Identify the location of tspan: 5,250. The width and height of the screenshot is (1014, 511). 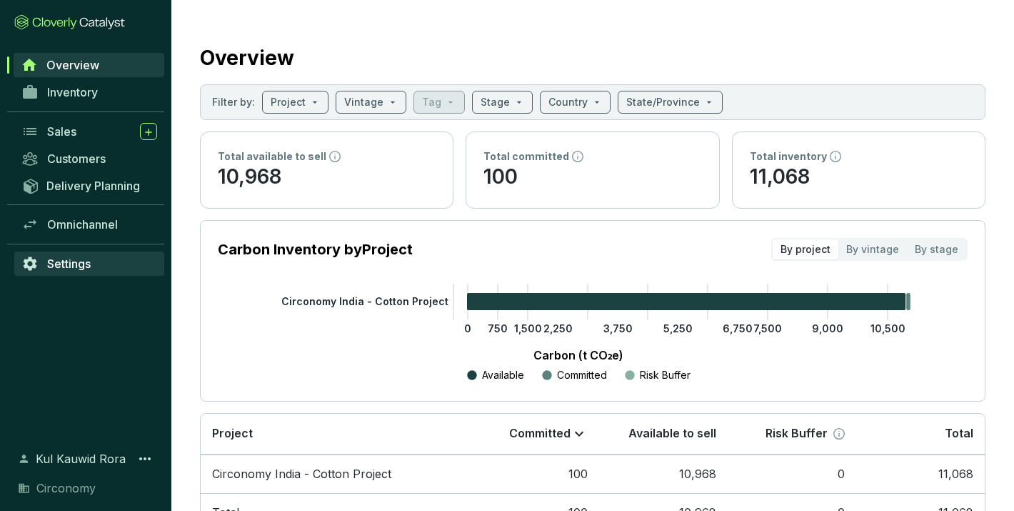
(678, 328).